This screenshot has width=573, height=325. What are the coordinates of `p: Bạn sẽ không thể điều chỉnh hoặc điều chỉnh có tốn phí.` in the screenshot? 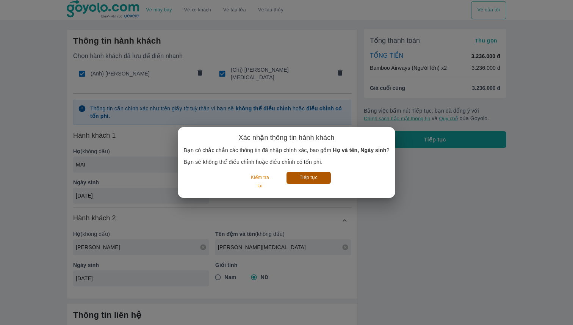 It's located at (286, 162).